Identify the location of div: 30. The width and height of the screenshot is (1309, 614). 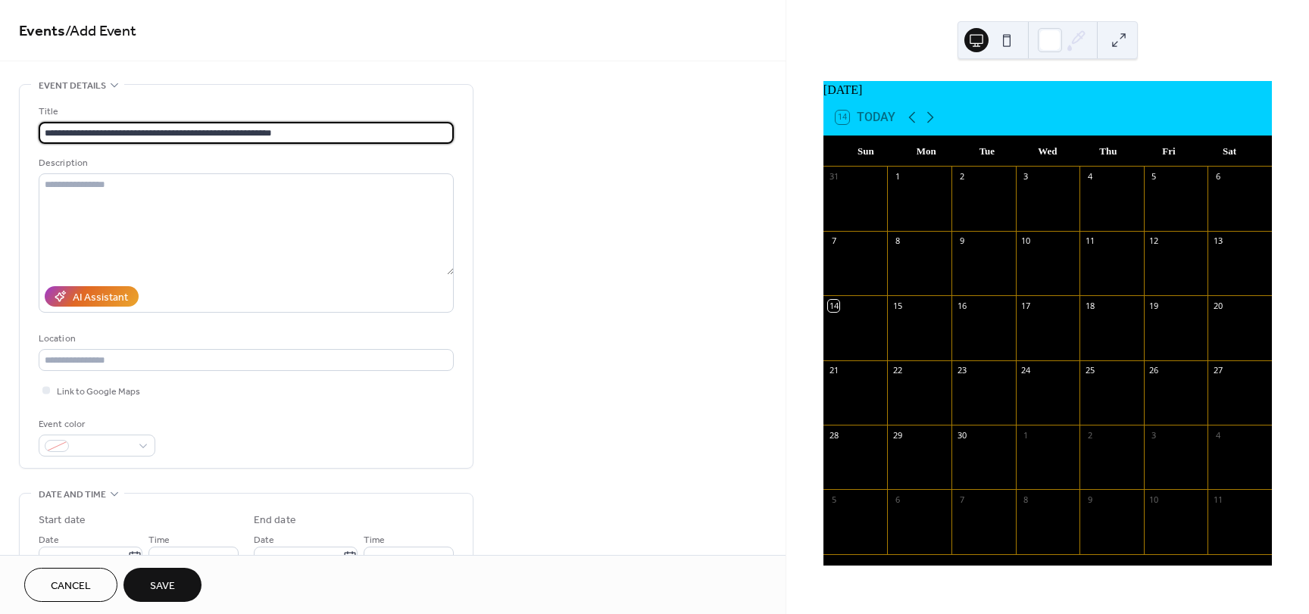
(961, 435).